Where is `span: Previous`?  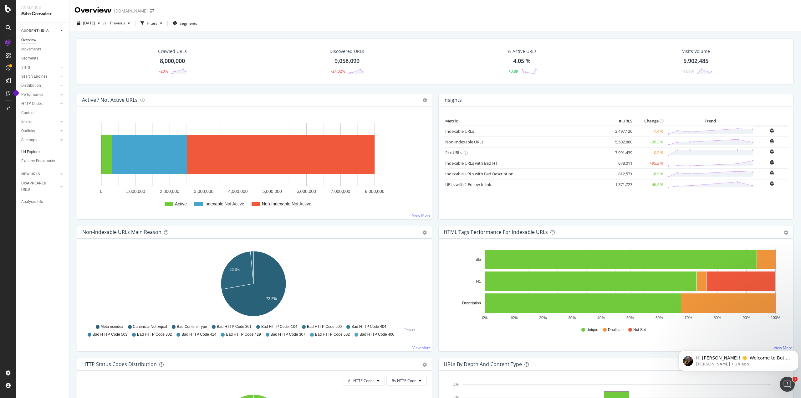
span: Previous is located at coordinates (116, 23).